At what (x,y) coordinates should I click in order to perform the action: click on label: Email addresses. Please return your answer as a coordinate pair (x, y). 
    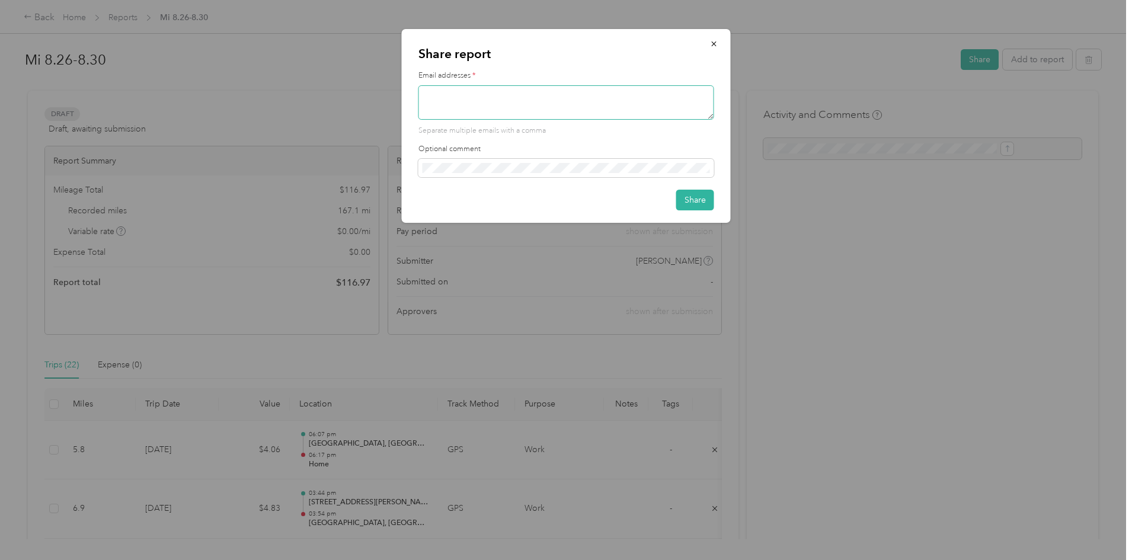
    Looking at the image, I should click on (566, 76).